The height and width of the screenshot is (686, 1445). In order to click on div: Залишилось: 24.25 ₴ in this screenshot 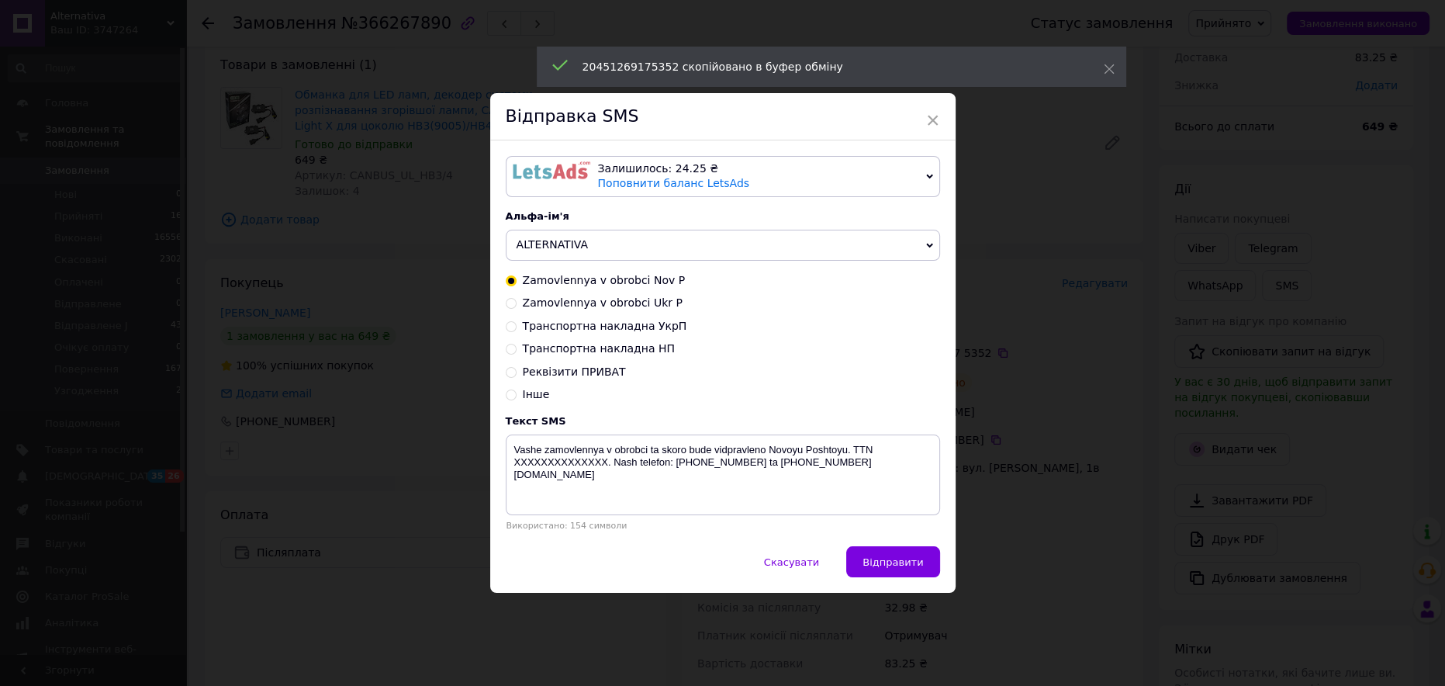, I will do `click(759, 169)`.